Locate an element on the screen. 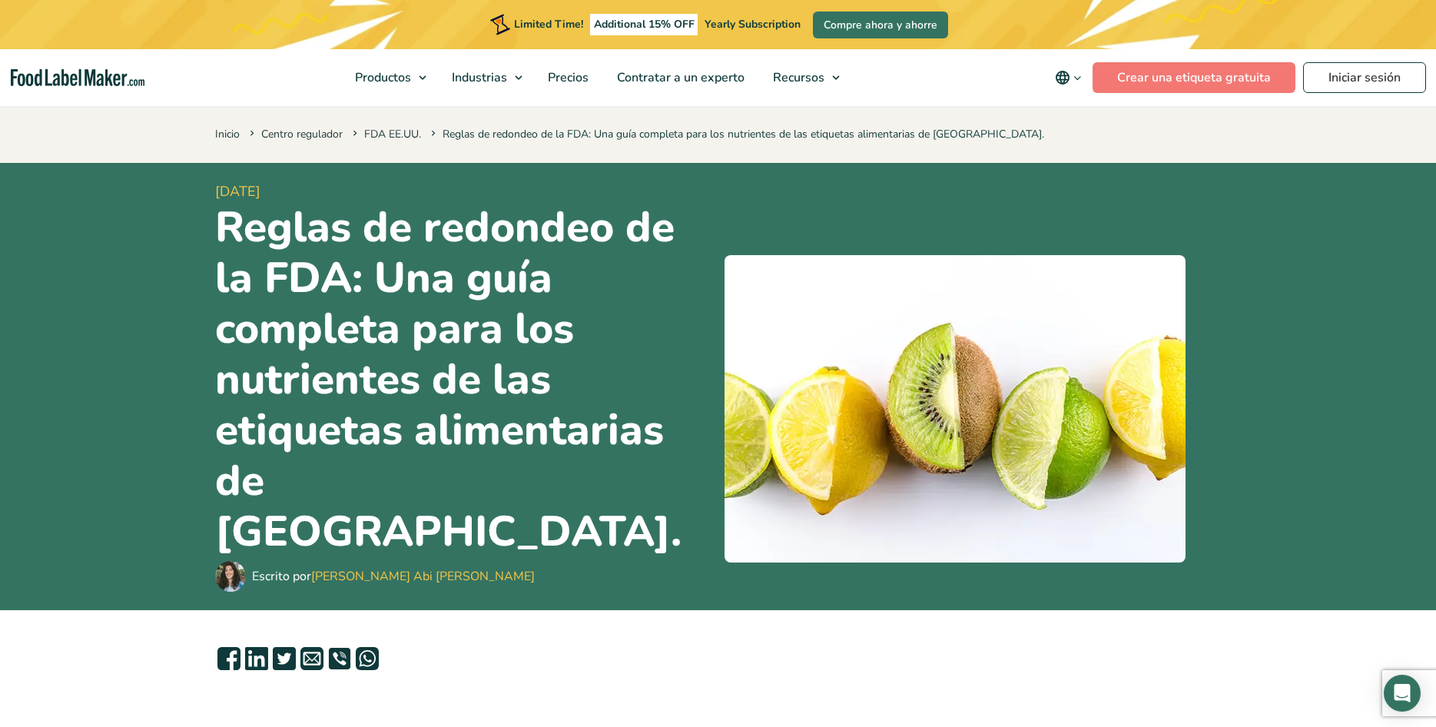  span: Precios is located at coordinates (566, 78).